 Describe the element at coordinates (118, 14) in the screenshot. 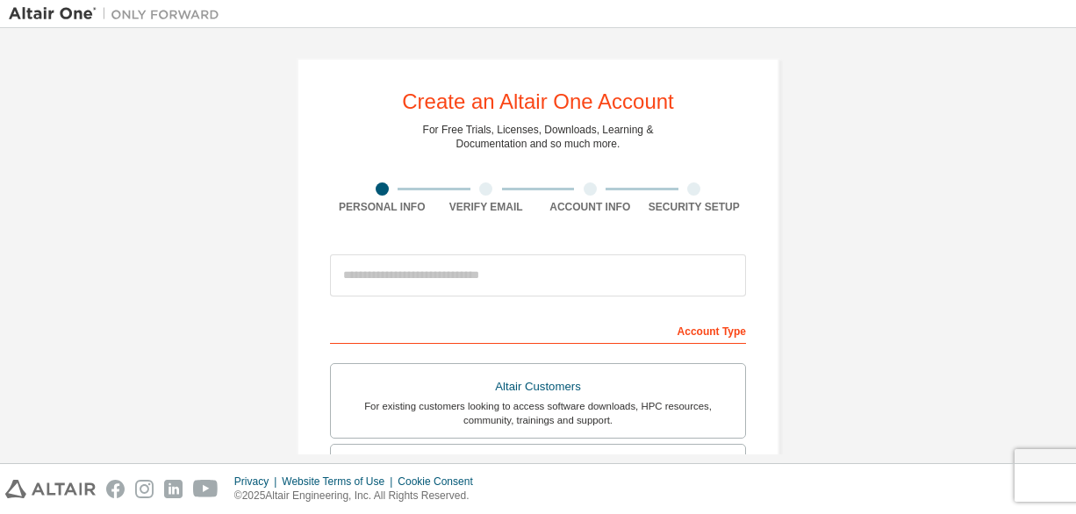

I see `img: Altair One` at that location.